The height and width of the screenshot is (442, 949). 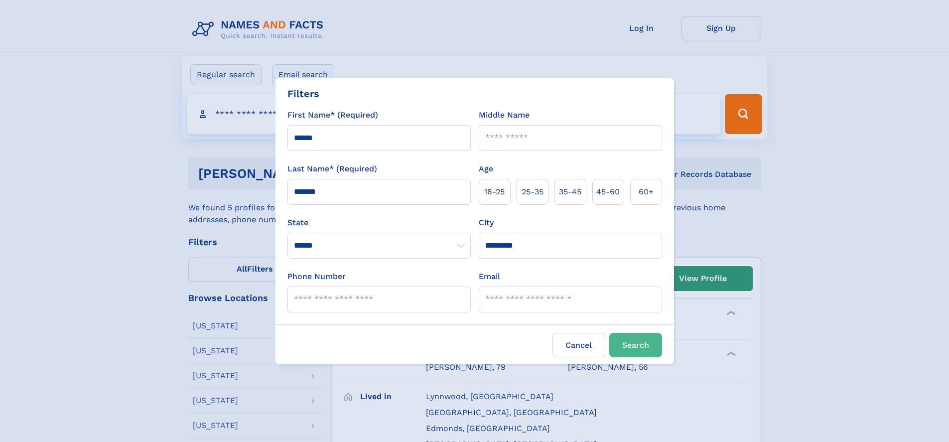 What do you see at coordinates (379, 223) in the screenshot?
I see `label: State` at bounding box center [379, 223].